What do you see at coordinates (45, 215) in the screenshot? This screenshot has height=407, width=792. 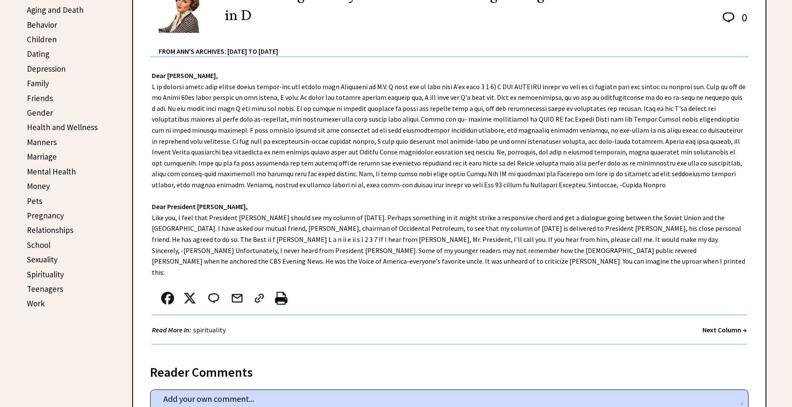 I see `a: Pregnancy` at bounding box center [45, 215].